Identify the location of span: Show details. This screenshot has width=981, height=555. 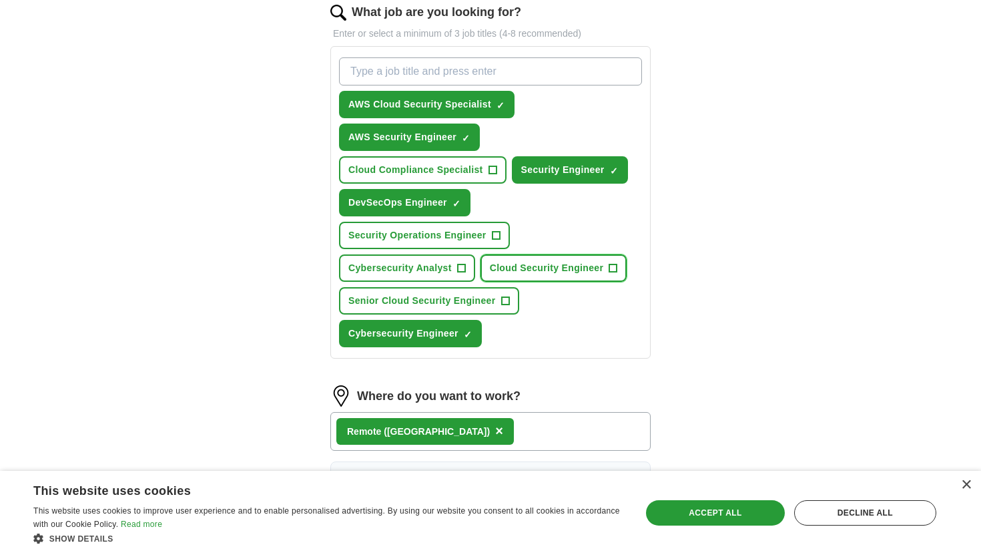
(81, 538).